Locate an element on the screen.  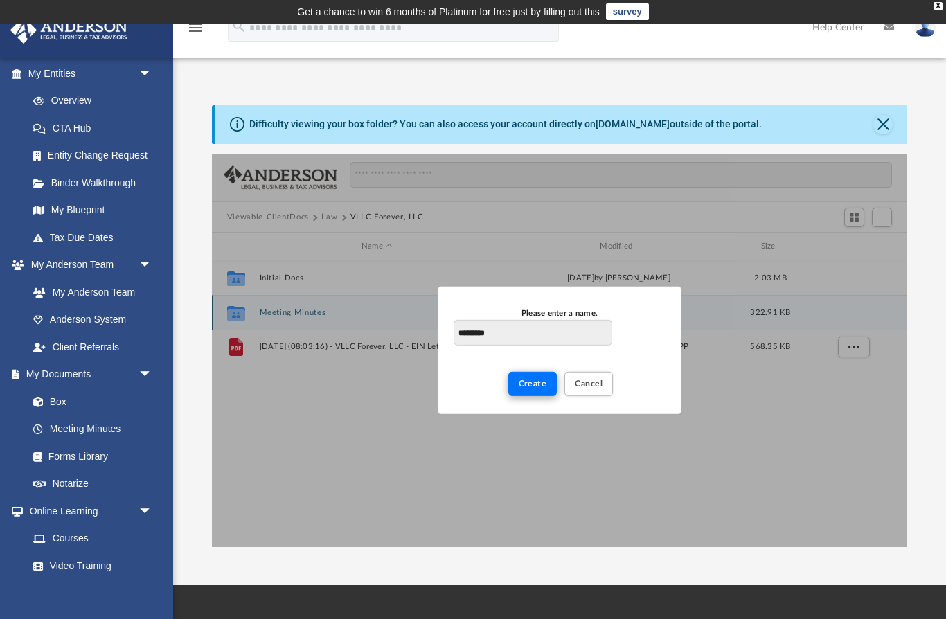
a: Client Referrals is located at coordinates (93, 347).